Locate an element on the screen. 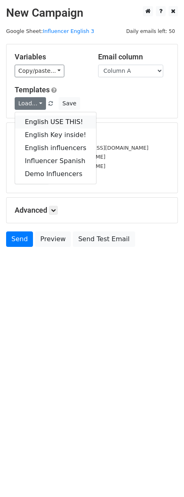 The image size is (184, 497). button: Save is located at coordinates (69, 103).